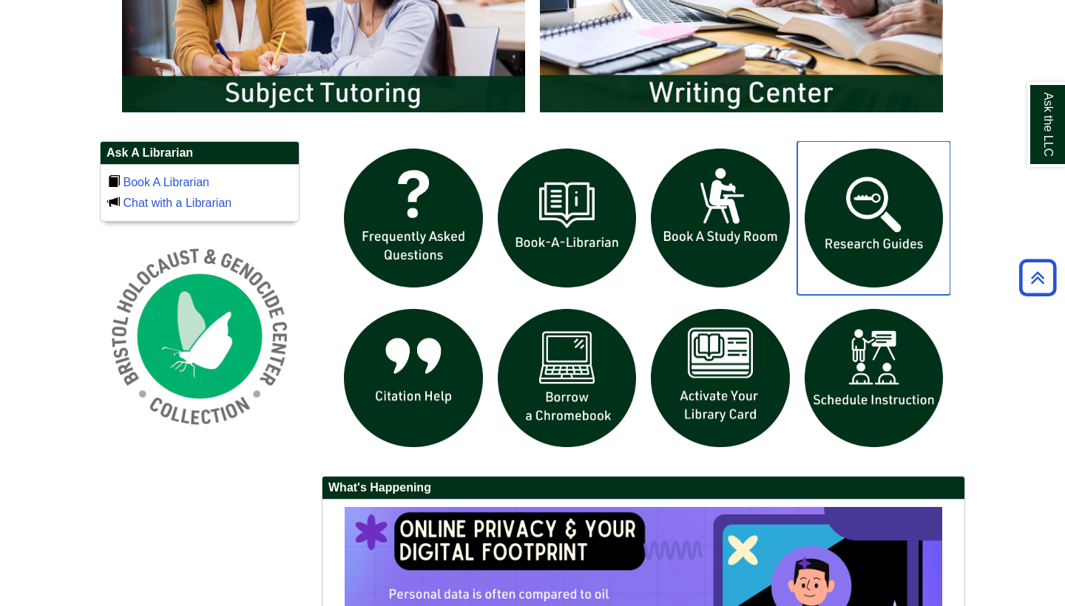  I want to click on img: Book a Librarian icon links to book a librarian web page, so click(567, 218).